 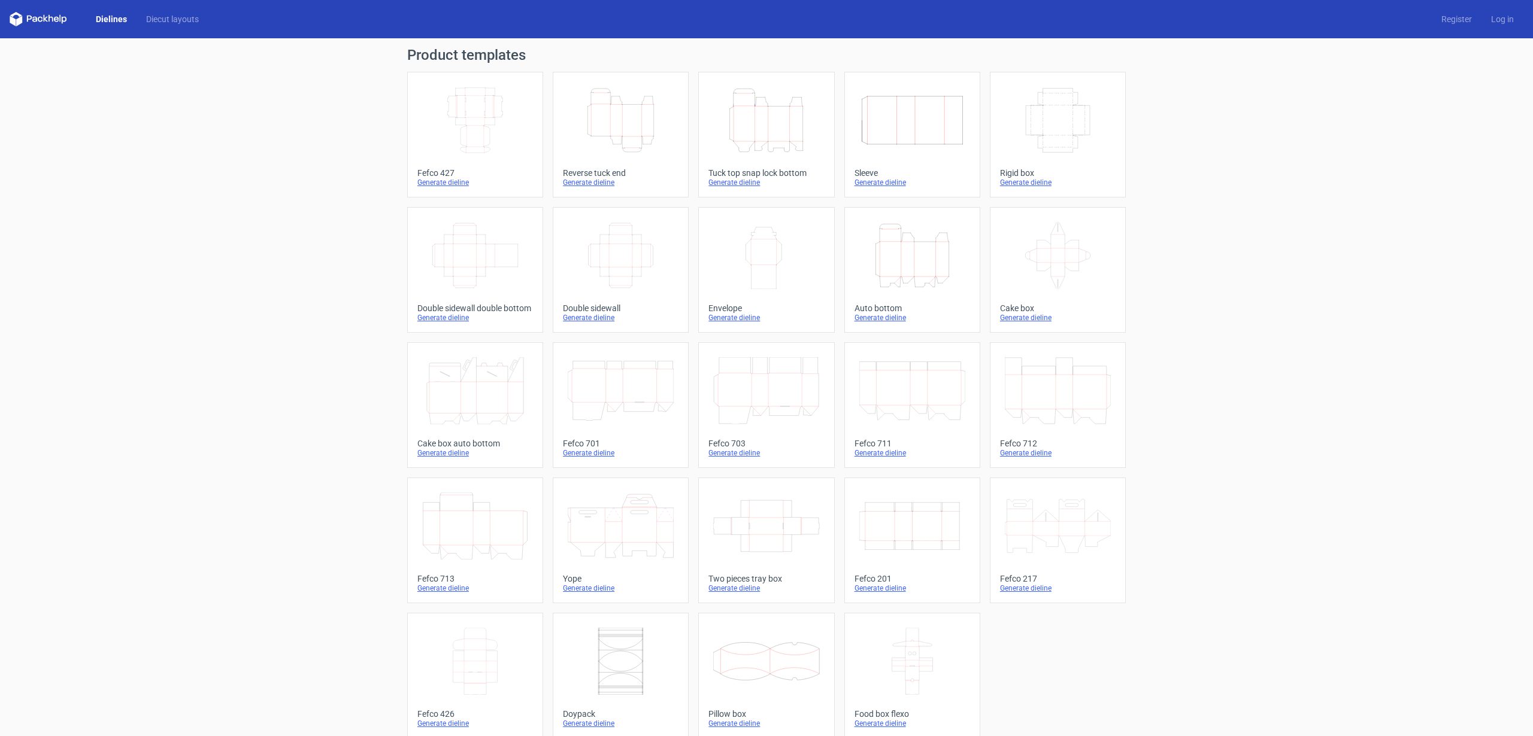 I want to click on a: Fefco 201Generate dieline, so click(x=912, y=541).